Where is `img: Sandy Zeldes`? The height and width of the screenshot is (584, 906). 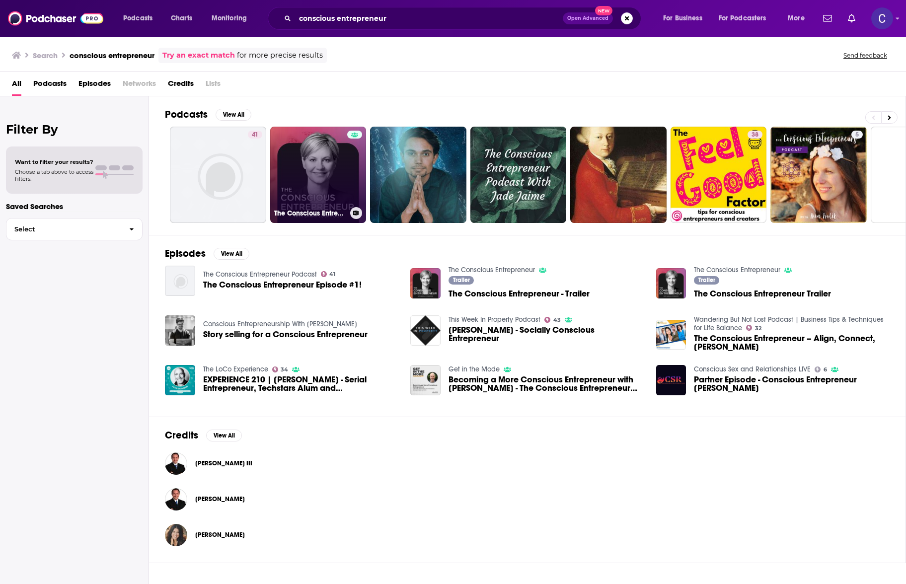 img: Sandy Zeldes is located at coordinates (176, 535).